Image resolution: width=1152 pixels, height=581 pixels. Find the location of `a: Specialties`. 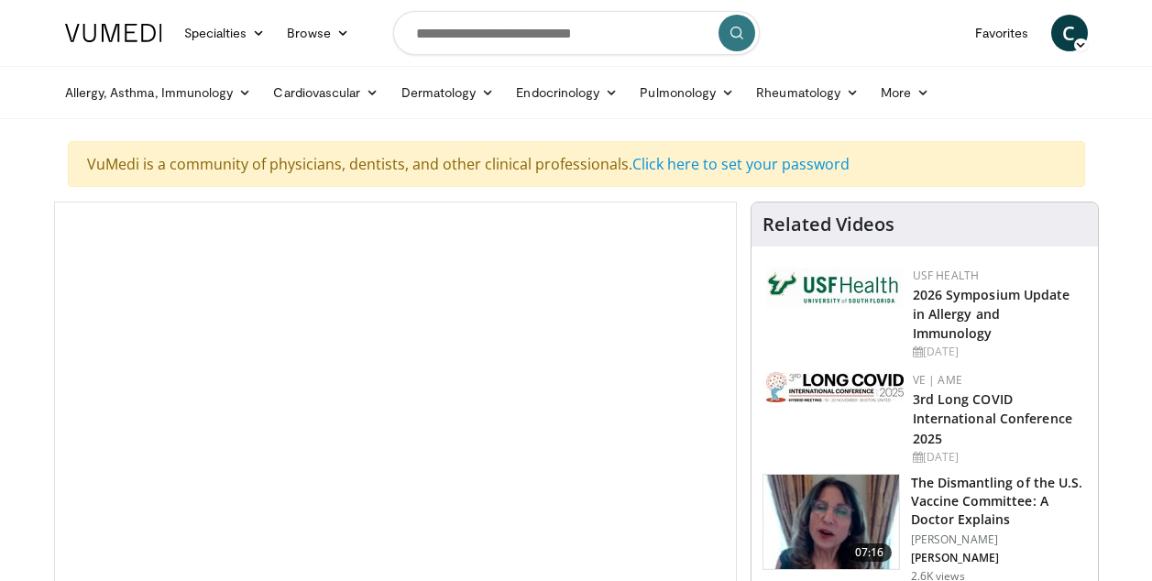

a: Specialties is located at coordinates (225, 33).